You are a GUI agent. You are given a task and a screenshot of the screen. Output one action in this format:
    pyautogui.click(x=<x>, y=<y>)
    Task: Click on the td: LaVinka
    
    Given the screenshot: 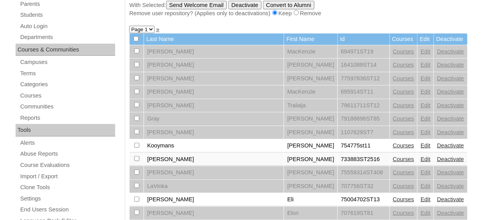 What is the action you would take?
    pyautogui.click(x=214, y=186)
    